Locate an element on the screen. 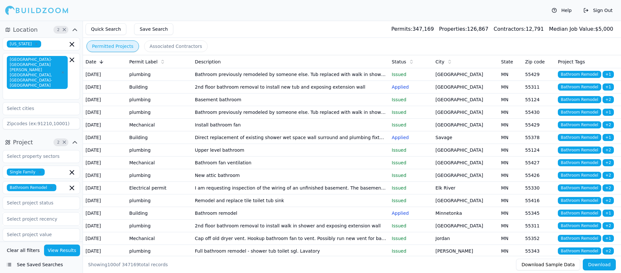 This screenshot has height=273, width=621. td: Cap off old dryer vent. Hookup bathroom fan to vent. Possibly run new vent for bathroom fan if ne... is located at coordinates (291, 239).